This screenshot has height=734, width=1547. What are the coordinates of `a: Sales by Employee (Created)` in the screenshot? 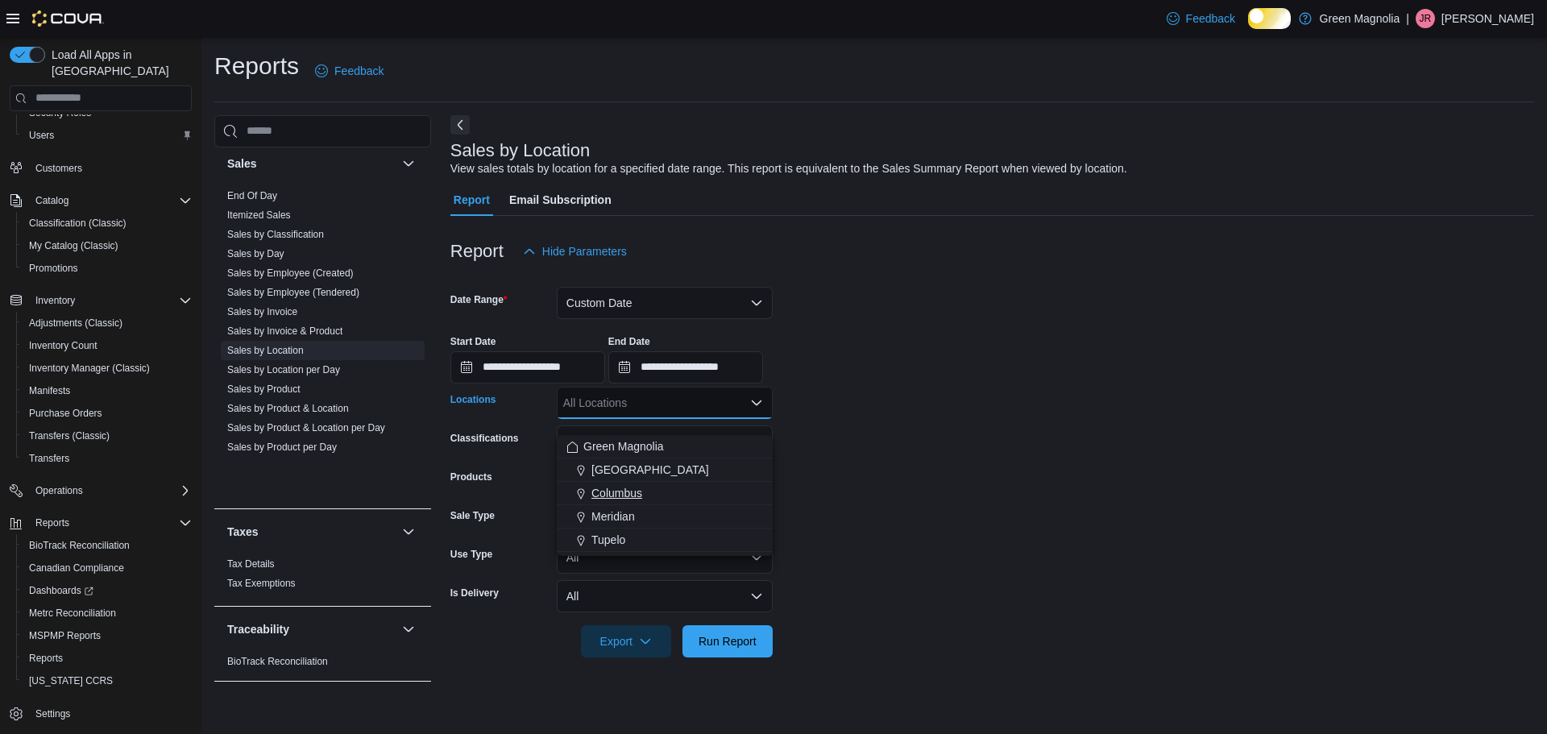 It's located at (290, 273).